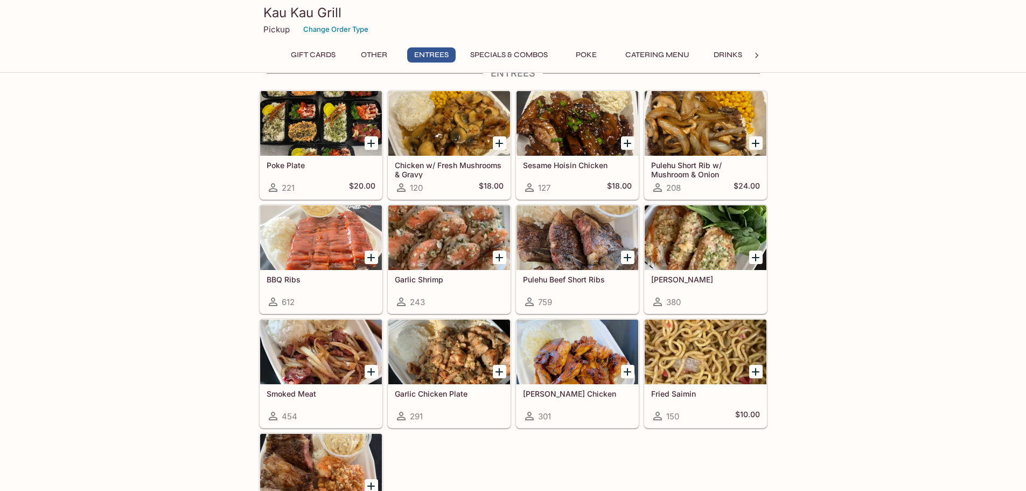 The image size is (1026, 491). I want to click on h5: Sesame Hoisin Chicken, so click(577, 165).